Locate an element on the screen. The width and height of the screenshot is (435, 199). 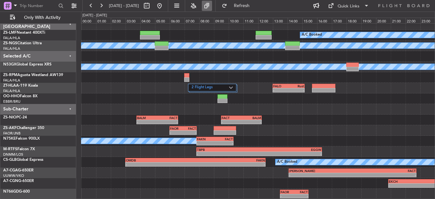
div: 18:00 is located at coordinates (354, 21).